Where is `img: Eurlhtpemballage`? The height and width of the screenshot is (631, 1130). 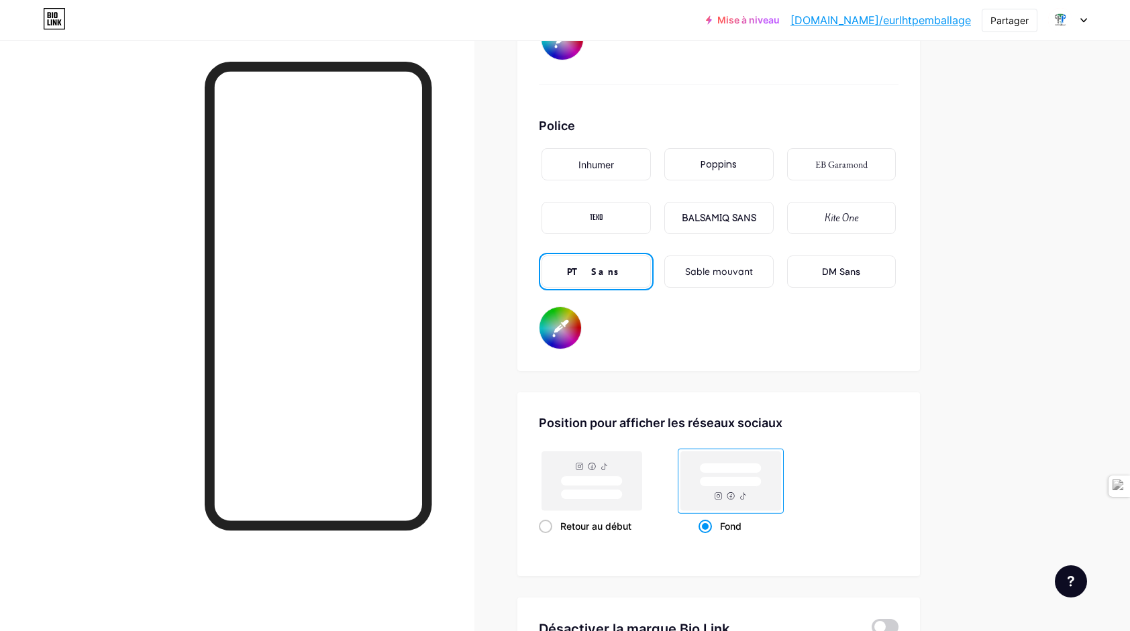
img: Eurlhtpemballage is located at coordinates (1060, 20).